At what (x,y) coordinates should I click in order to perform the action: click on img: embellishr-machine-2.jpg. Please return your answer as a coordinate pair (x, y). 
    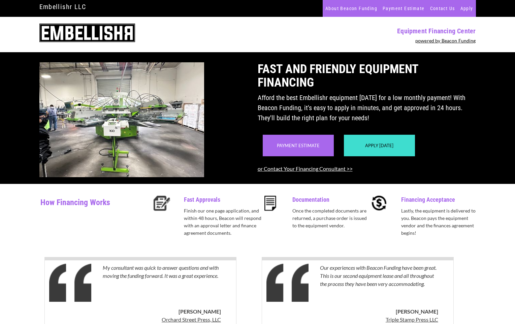
    Looking at the image, I should click on (122, 120).